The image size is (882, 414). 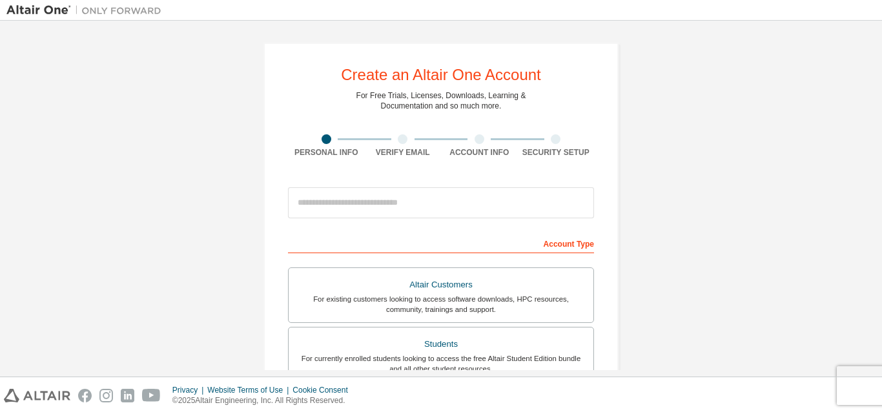 What do you see at coordinates (441, 304) in the screenshot?
I see `div: For existing customers looking to access software downloads, HPC resources, community, trainings ...` at bounding box center [441, 304].